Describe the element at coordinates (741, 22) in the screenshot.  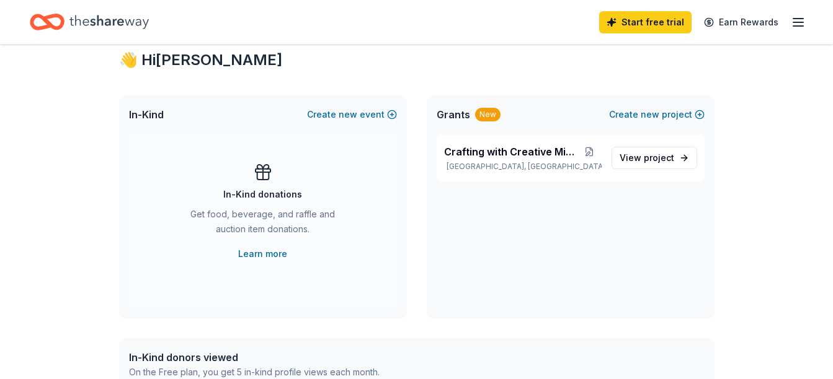
I see `a: Earn Rewards` at that location.